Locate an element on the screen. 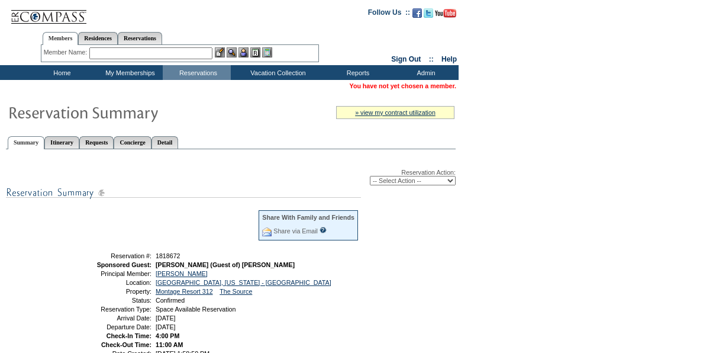 Image resolution: width=716 pixels, height=353 pixels. strong: Check-Out Time: is located at coordinates (126, 344).